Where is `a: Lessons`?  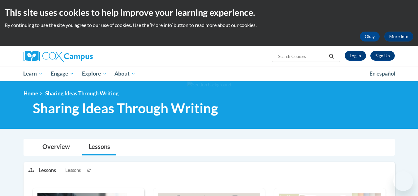
a: Lessons is located at coordinates (99, 147).